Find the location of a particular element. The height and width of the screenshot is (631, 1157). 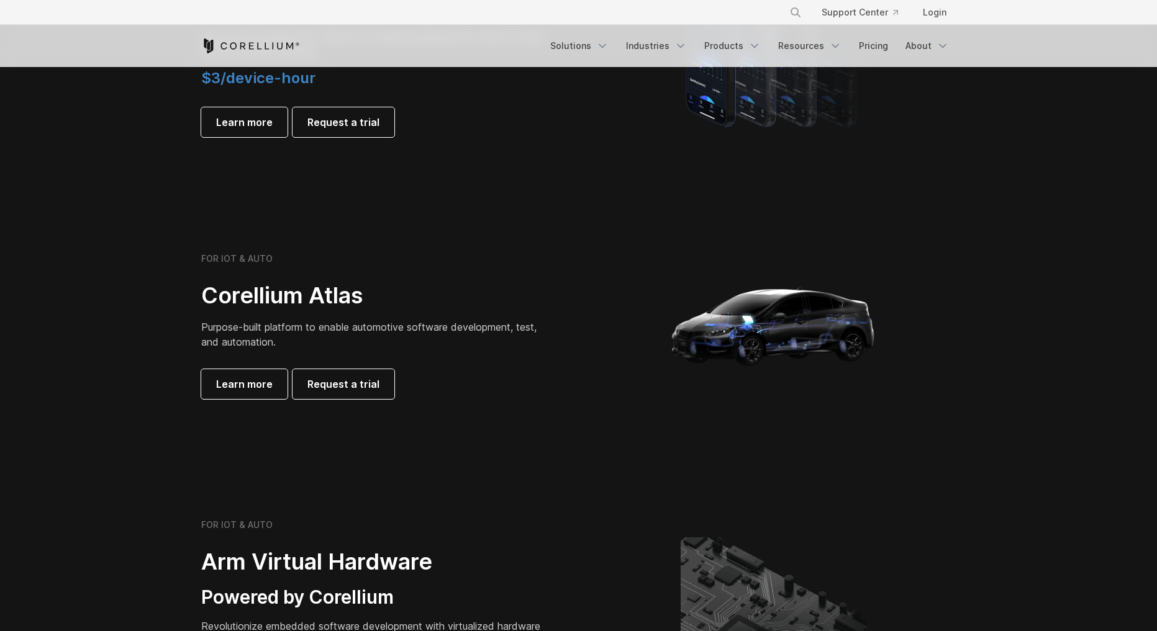

a: About is located at coordinates (927, 46).